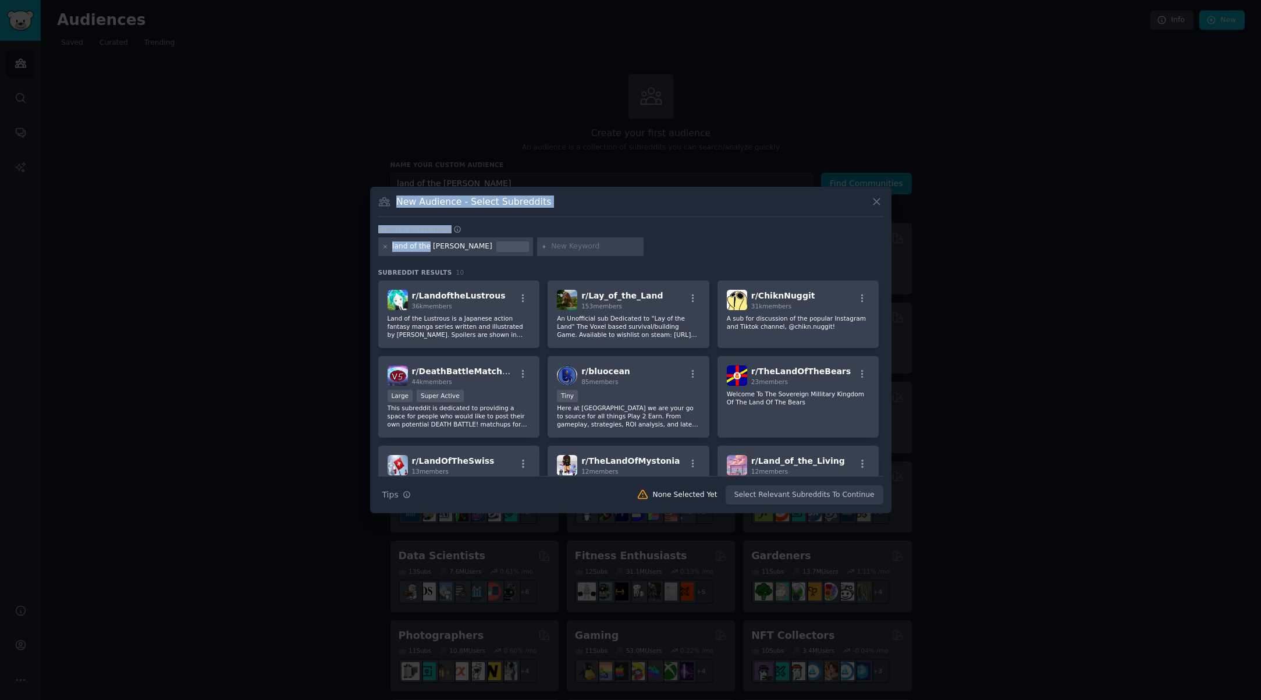 This screenshot has width=1261, height=700. I want to click on span: r/ LandOfTheSwiss, so click(453, 461).